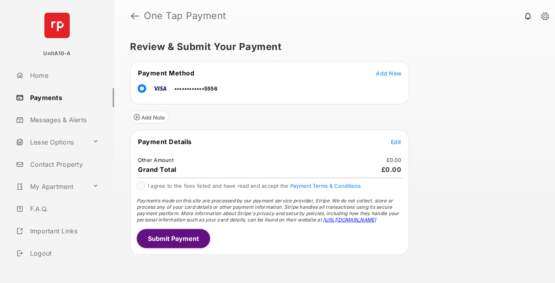 Image resolution: width=555 pixels, height=283 pixels. What do you see at coordinates (57, 54) in the screenshot?
I see `p: UnitA10-A` at bounding box center [57, 54].